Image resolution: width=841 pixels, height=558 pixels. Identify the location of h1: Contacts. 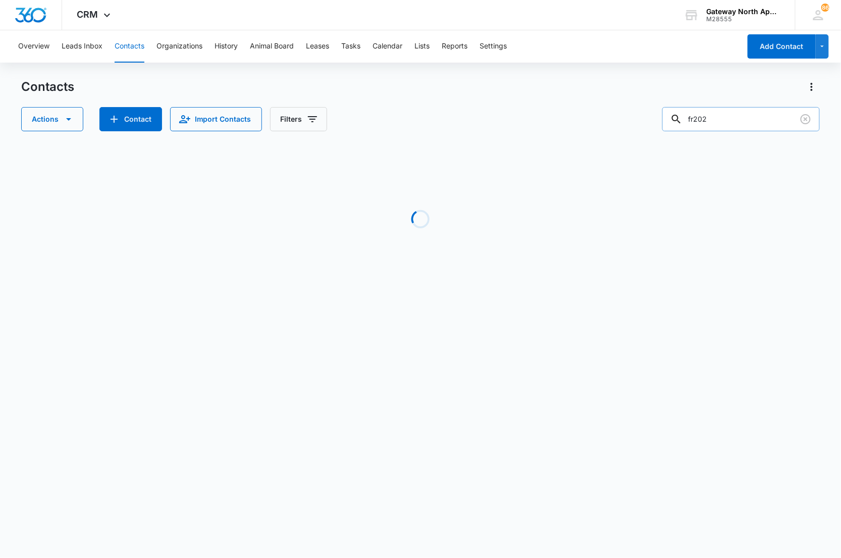
(47, 87).